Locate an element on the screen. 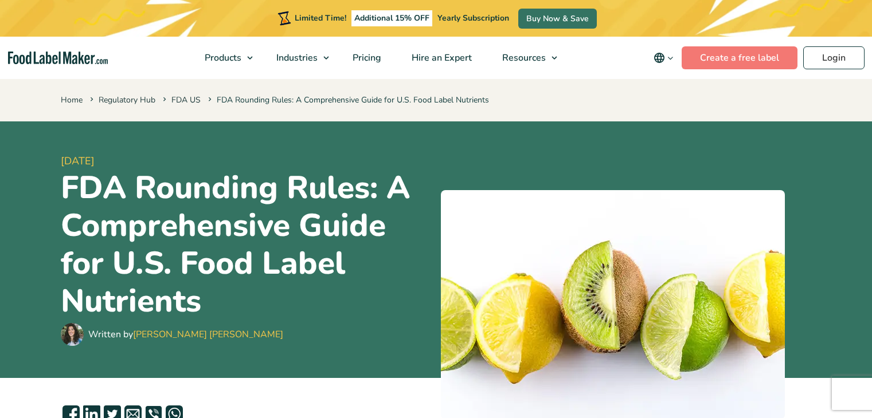  a: Create a free label is located at coordinates (739, 58).